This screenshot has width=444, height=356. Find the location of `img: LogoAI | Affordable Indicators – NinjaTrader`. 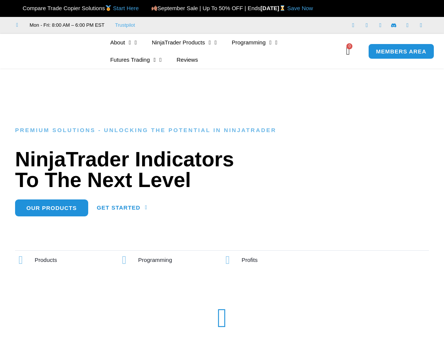

img: LogoAI | Affordable Indicators – NinjaTrader is located at coordinates (54, 51).